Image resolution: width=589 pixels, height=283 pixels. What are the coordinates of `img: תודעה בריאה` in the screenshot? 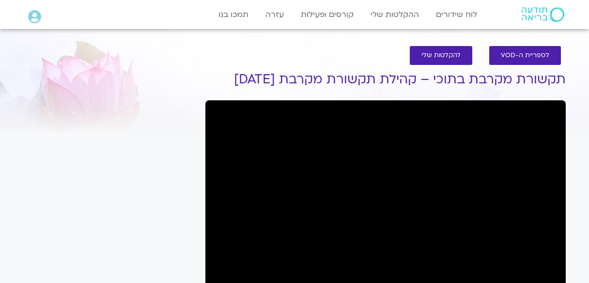 It's located at (543, 15).